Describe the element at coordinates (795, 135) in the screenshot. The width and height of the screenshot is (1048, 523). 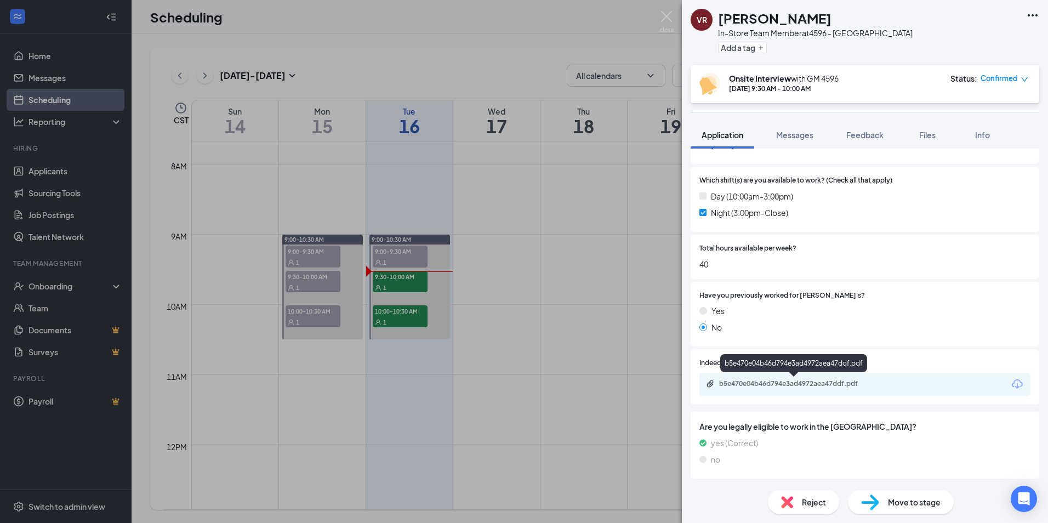
I see `span: Messages` at that location.